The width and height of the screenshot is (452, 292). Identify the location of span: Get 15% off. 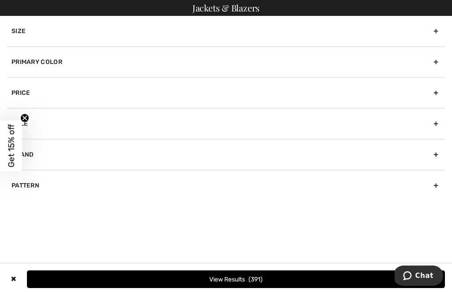
(11, 146).